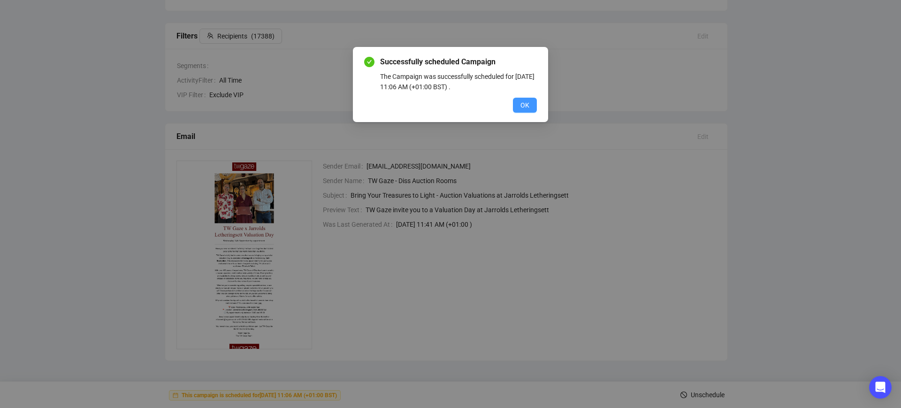 This screenshot has height=408, width=901. What do you see at coordinates (369, 62) in the screenshot?
I see `span: check-circle` at bounding box center [369, 62].